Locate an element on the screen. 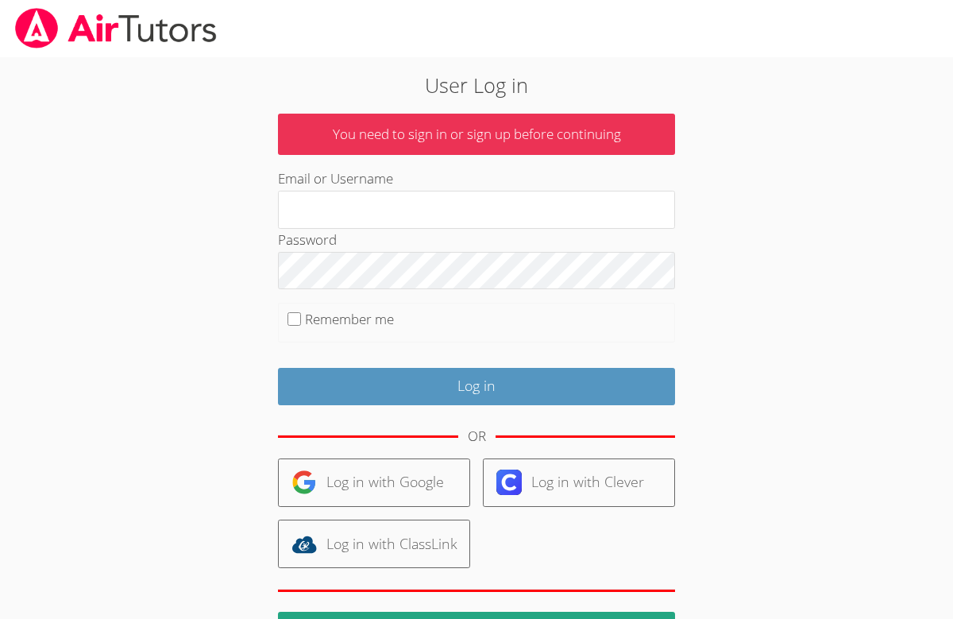 The height and width of the screenshot is (619, 953). h2: User Log in is located at coordinates (477, 85).